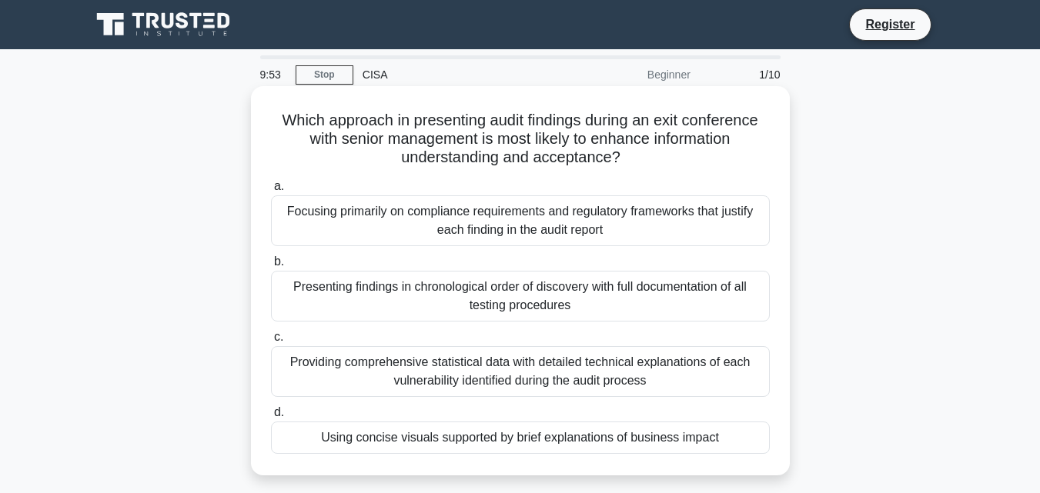 The height and width of the screenshot is (493, 1040). What do you see at coordinates (520, 221) in the screenshot?
I see `div: Focusing primarily on compliance requirements and regulatory frameworks that justify each finding...` at bounding box center [520, 221].